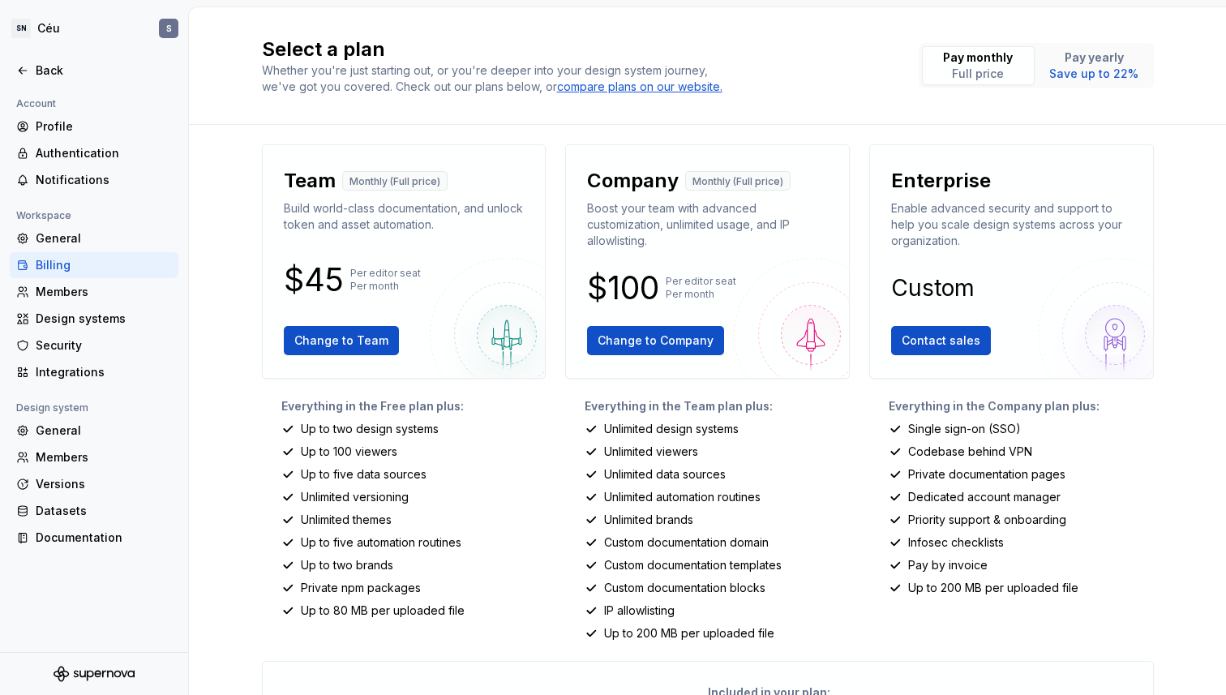  I want to click on p: Team, so click(310, 181).